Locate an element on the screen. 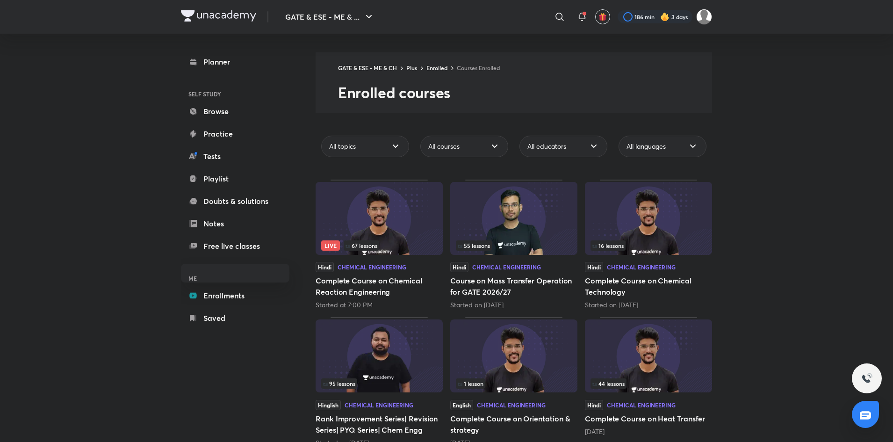  a: Playlist is located at coordinates (235, 179).